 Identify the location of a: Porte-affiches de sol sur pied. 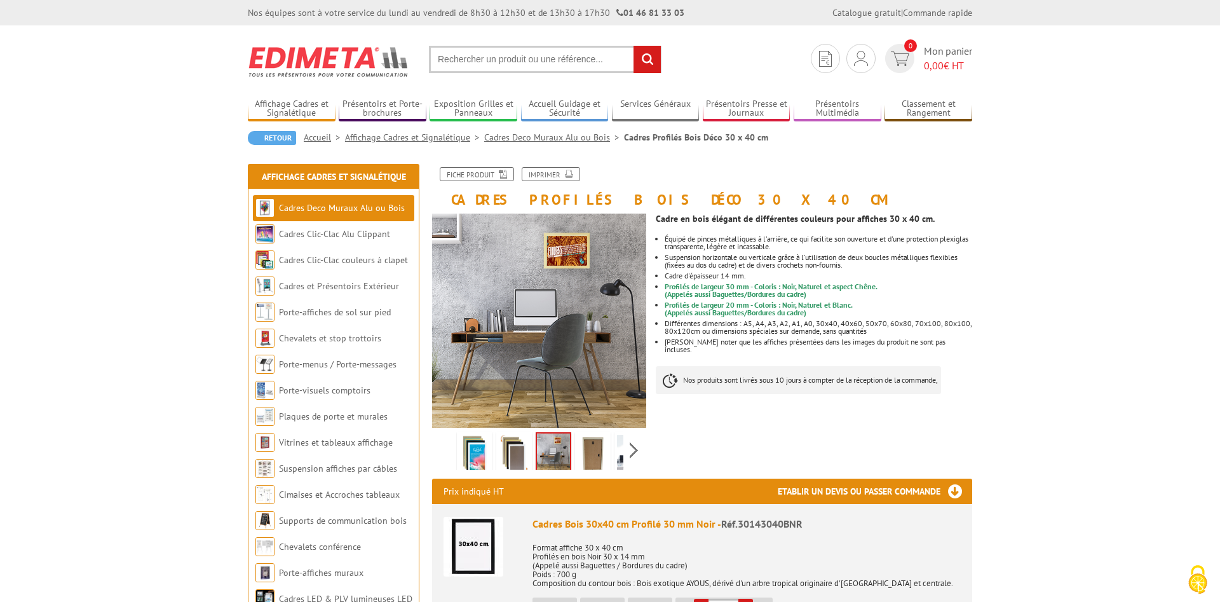
(335, 312).